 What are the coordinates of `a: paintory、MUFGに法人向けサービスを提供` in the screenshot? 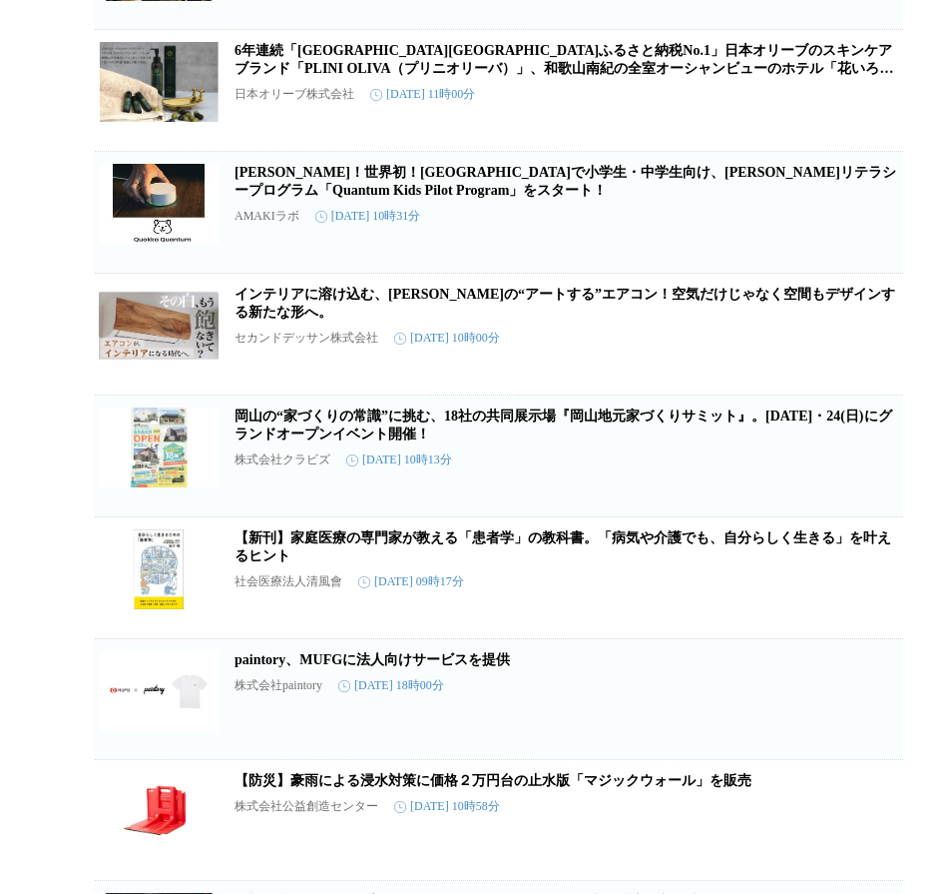 It's located at (372, 659).